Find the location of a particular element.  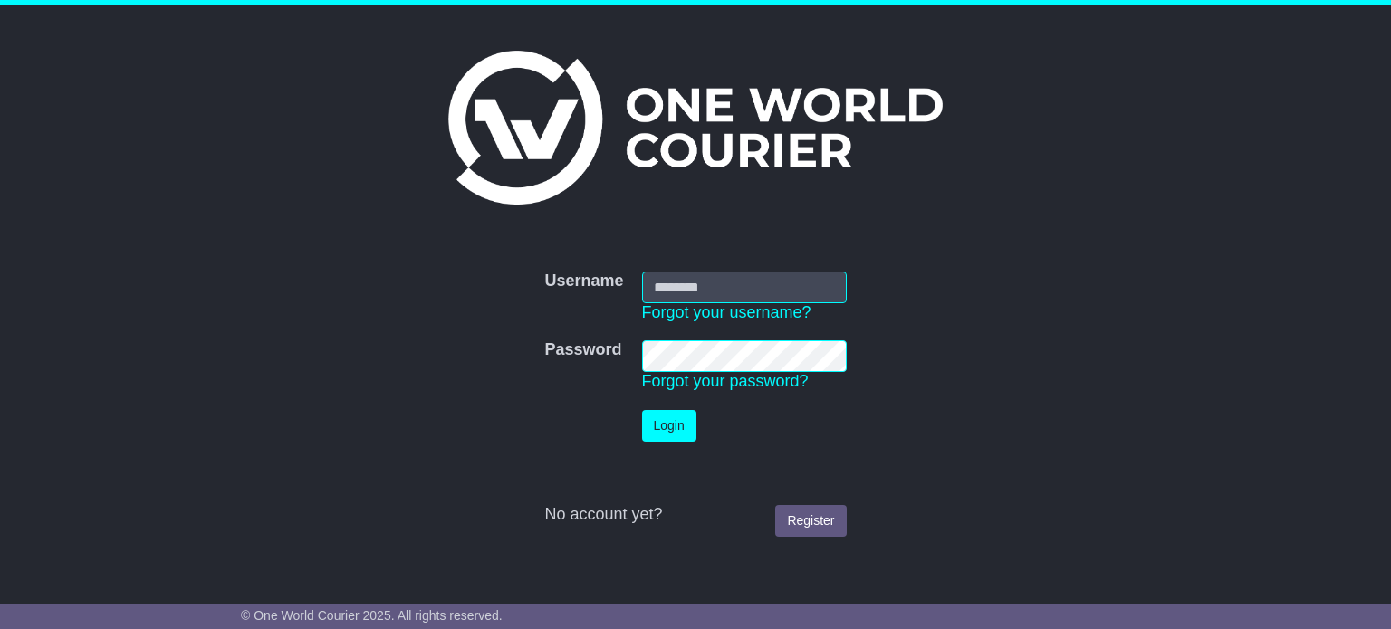

label: Username is located at coordinates (583, 282).